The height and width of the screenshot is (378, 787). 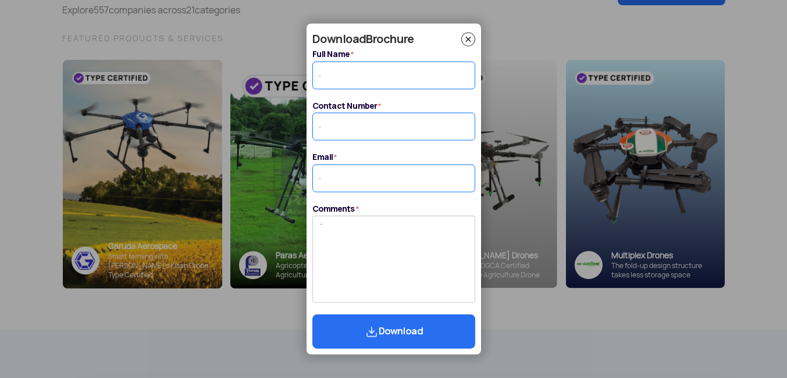 What do you see at coordinates (324, 157) in the screenshot?
I see `label: Email` at bounding box center [324, 157].